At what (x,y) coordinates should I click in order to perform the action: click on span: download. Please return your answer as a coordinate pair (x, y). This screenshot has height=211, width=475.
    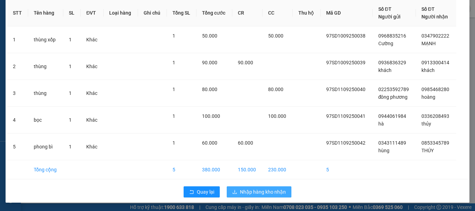
    Looking at the image, I should click on (235, 192).